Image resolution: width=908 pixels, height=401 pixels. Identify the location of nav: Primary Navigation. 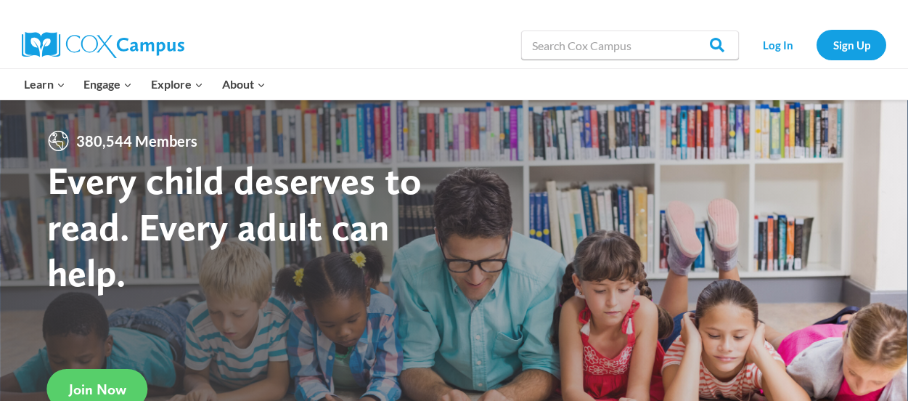
(144, 84).